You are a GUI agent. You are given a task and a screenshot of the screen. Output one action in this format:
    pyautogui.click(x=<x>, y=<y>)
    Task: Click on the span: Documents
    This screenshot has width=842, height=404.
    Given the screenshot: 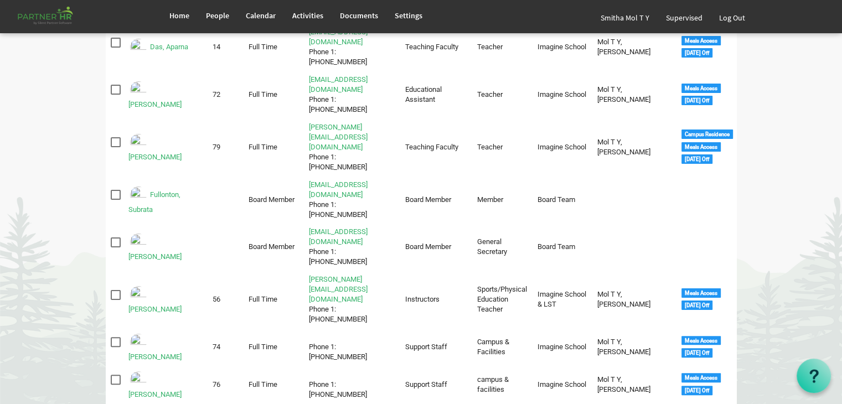 What is the action you would take?
    pyautogui.click(x=359, y=16)
    